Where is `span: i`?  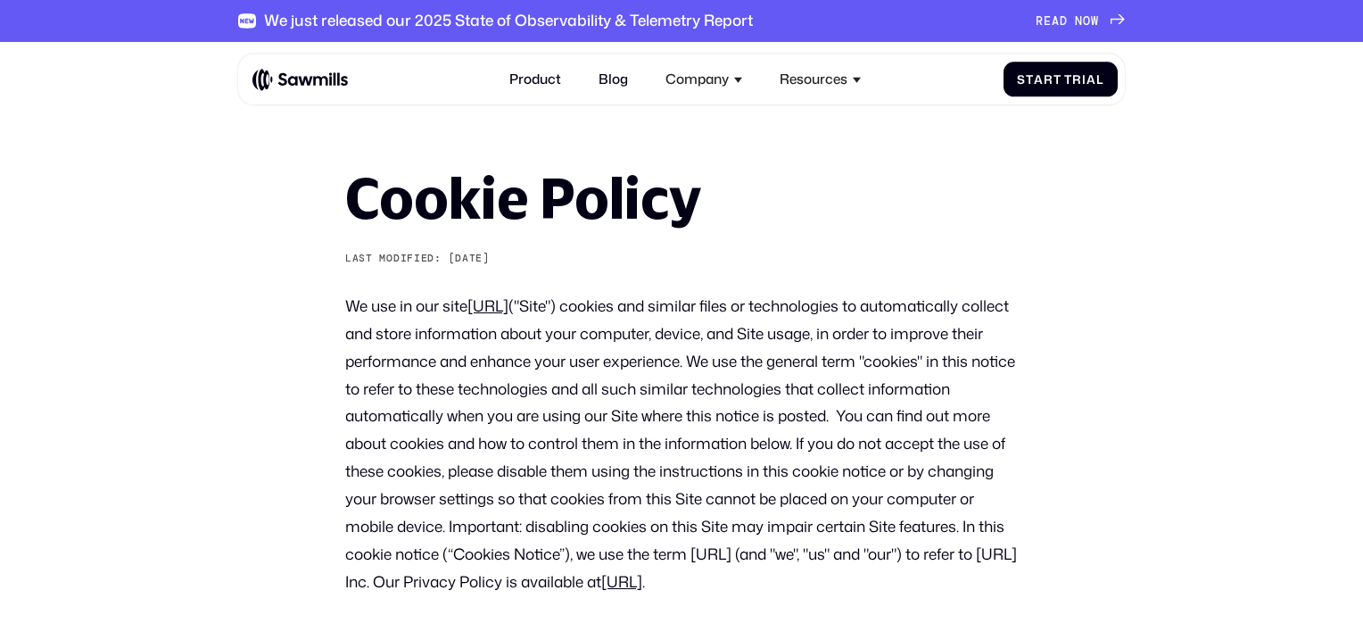 span: i is located at coordinates (1084, 79).